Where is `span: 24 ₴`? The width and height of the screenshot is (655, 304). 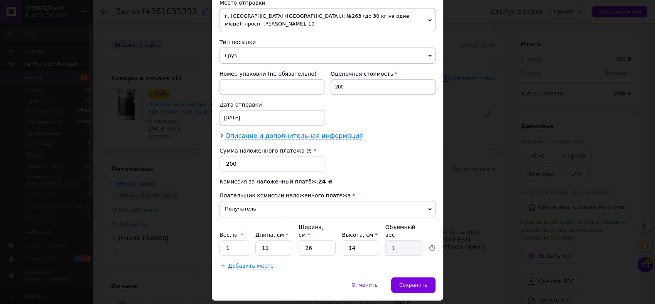 span: 24 ₴ is located at coordinates (325, 181).